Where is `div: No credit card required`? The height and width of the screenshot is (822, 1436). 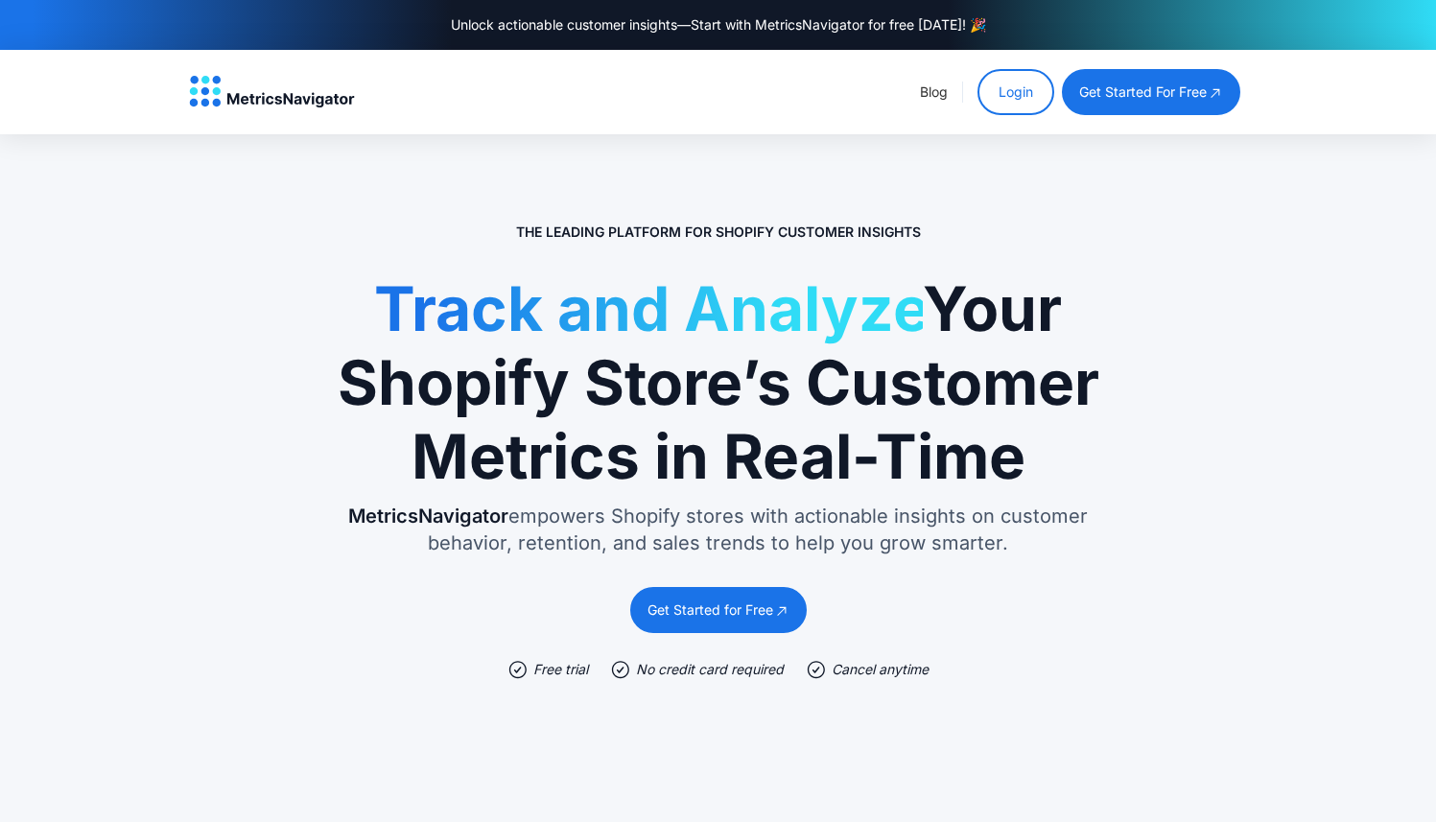 div: No credit card required is located at coordinates (710, 669).